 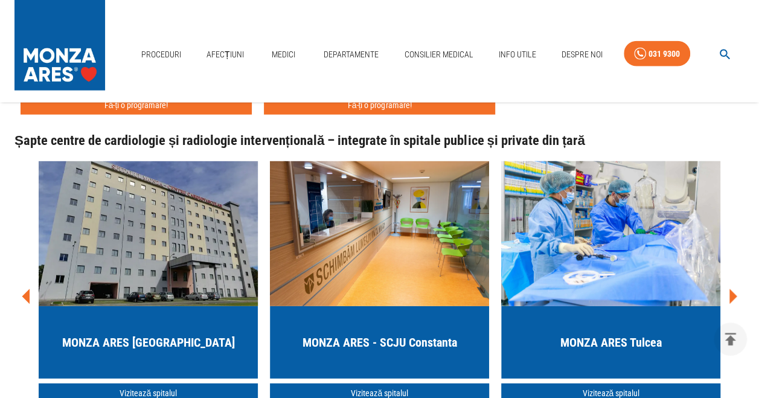 What do you see at coordinates (284, 54) in the screenshot?
I see `a: Medici` at bounding box center [284, 54].